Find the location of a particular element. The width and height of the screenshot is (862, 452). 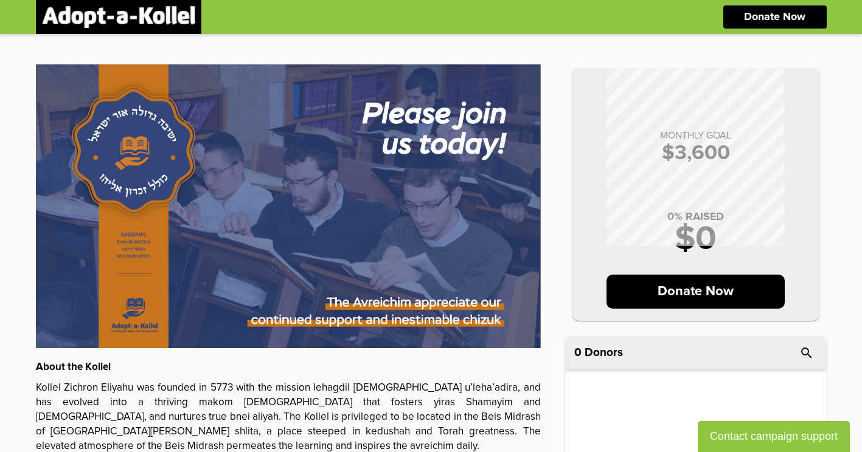

i: search is located at coordinates (806, 353).